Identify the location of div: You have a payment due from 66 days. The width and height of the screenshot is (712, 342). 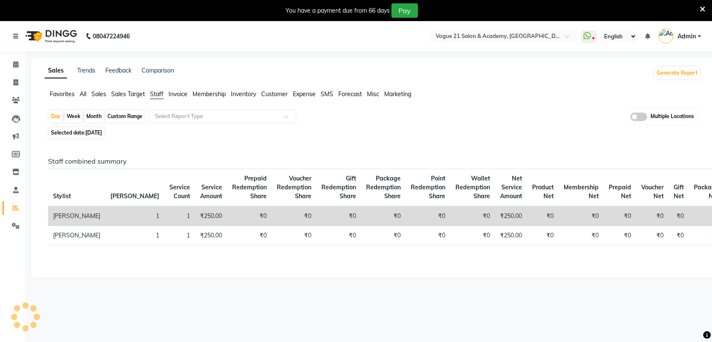
(337, 11).